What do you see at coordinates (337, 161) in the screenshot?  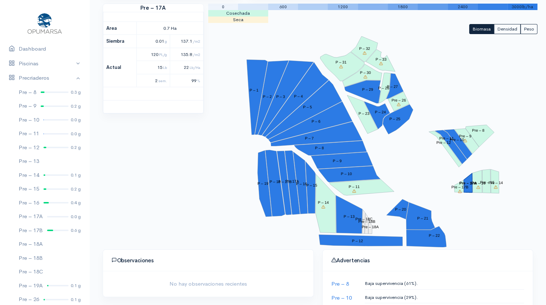 I see `tspan: P – 9` at bounding box center [337, 161].